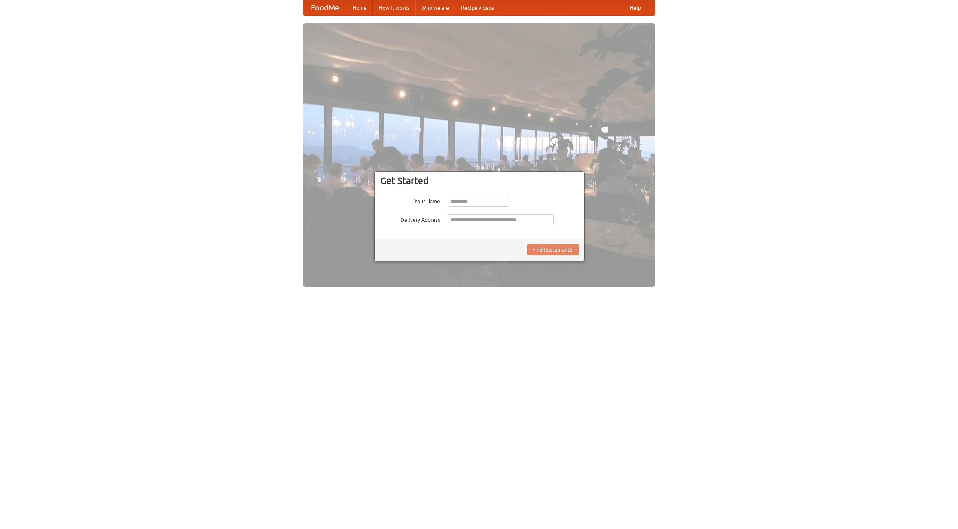  I want to click on a: How it works, so click(394, 8).